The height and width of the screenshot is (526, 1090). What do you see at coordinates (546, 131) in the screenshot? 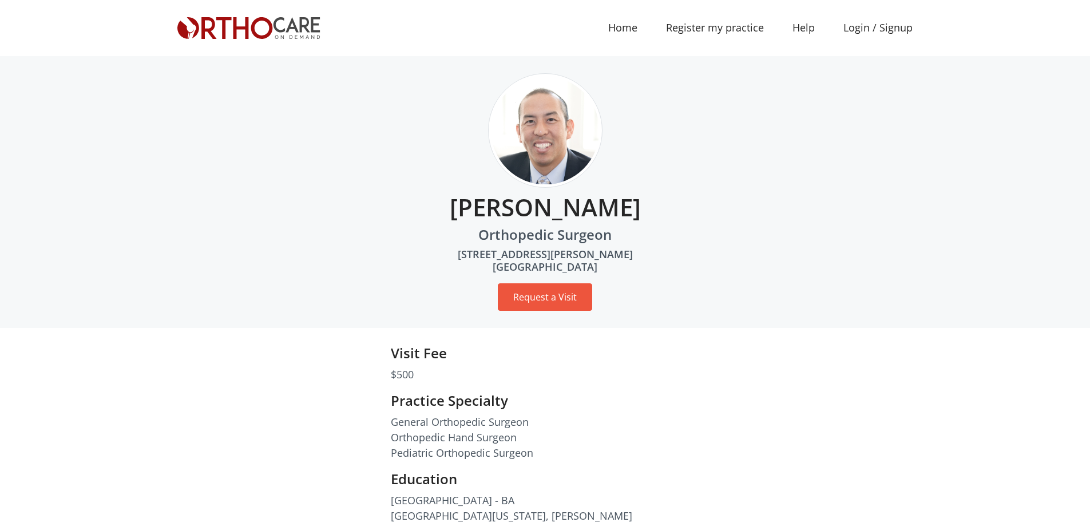
I see `img: 1517792729_james-chen.jpg` at bounding box center [546, 131].